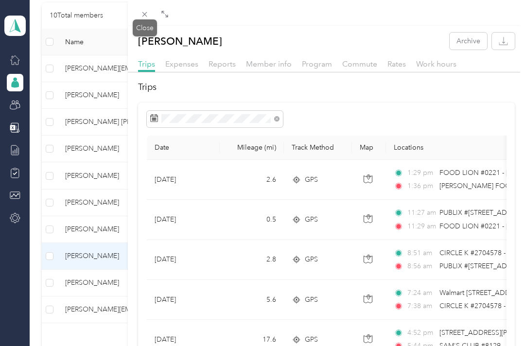 This screenshot has height=346, width=525. Describe the element at coordinates (182, 64) in the screenshot. I see `span: Expenses` at that location.